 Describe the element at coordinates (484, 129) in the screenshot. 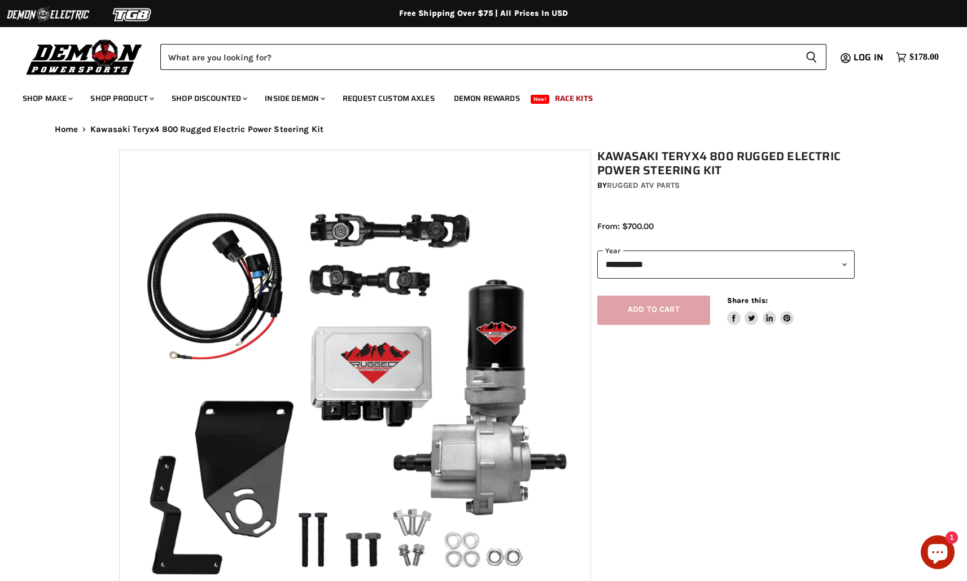

I see `nav: Breadcrumbs` at that location.